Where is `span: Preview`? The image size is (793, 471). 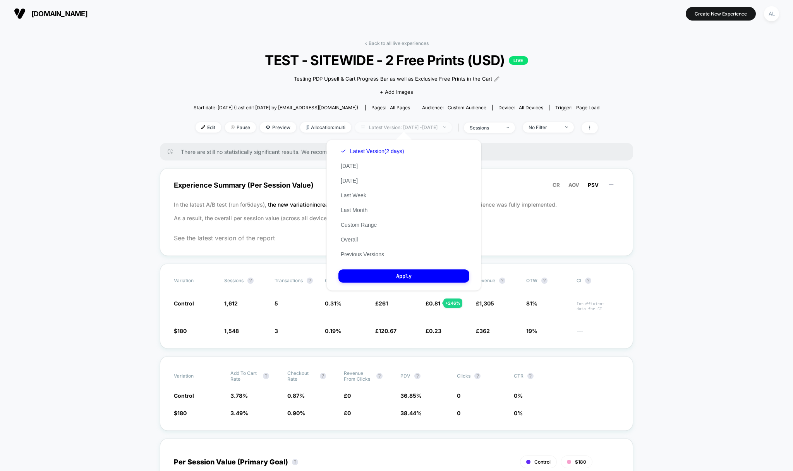
span: Preview is located at coordinates (278, 127).